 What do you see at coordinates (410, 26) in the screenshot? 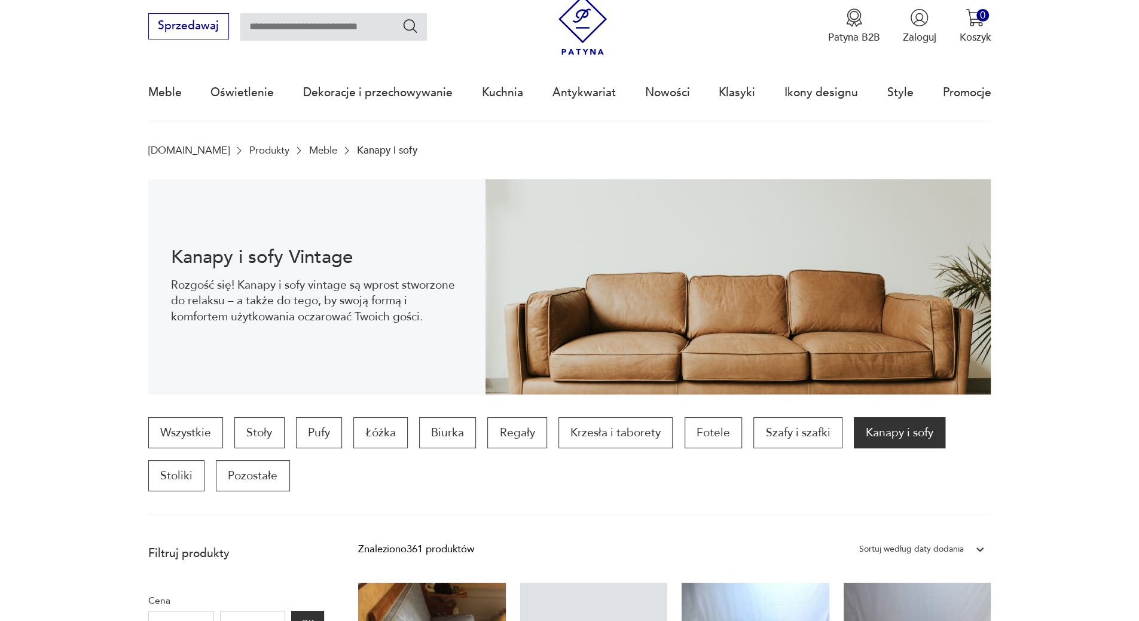
I see `button: Szukaj` at bounding box center [410, 26].